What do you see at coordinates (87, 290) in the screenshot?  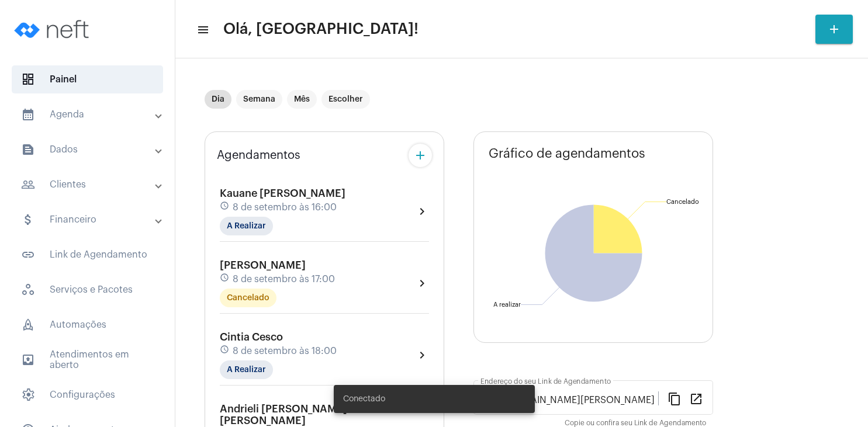 I see `span: Serviços e Pacotes` at bounding box center [87, 290].